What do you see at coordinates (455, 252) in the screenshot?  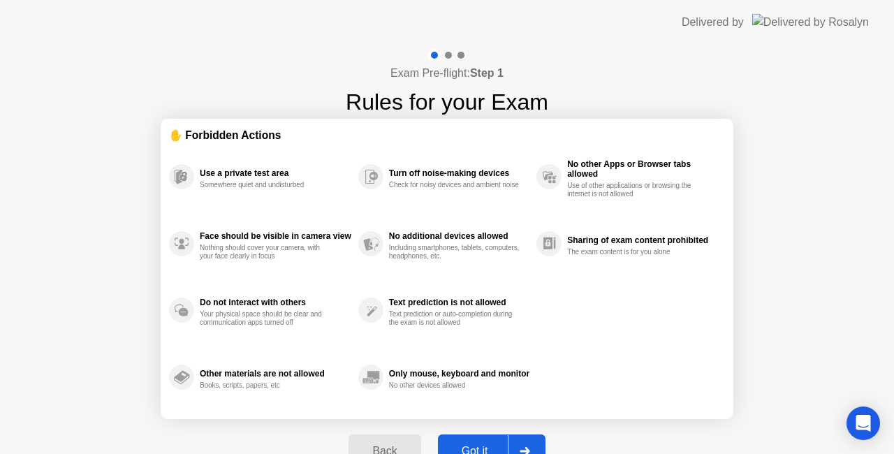 I see `div: Including smartphones, tablets, computers, headphones, etc.` at bounding box center [455, 252].